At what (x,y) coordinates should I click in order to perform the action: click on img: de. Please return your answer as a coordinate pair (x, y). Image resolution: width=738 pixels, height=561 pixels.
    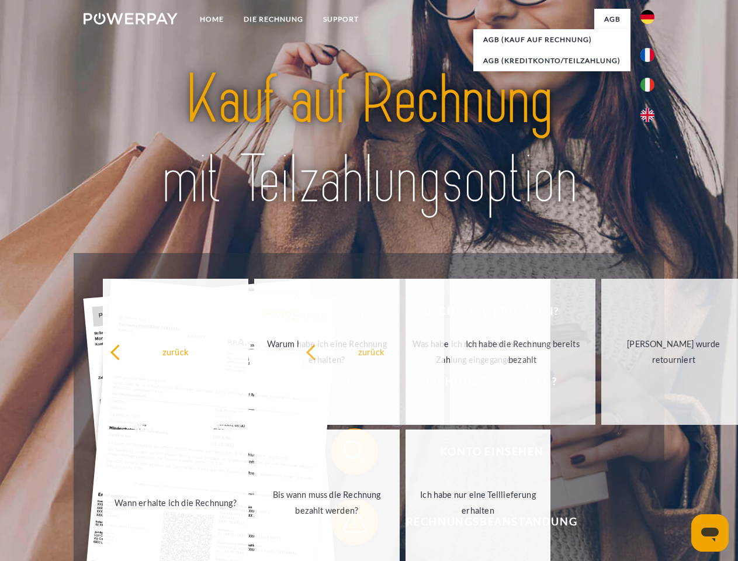
    Looking at the image, I should click on (647, 17).